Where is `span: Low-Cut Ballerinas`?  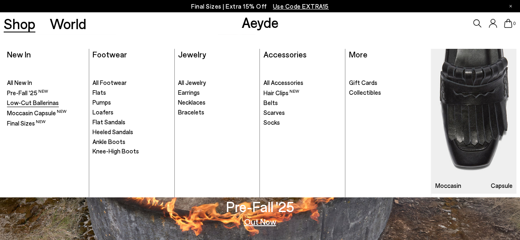
span: Low-Cut Ballerinas is located at coordinates (33, 103).